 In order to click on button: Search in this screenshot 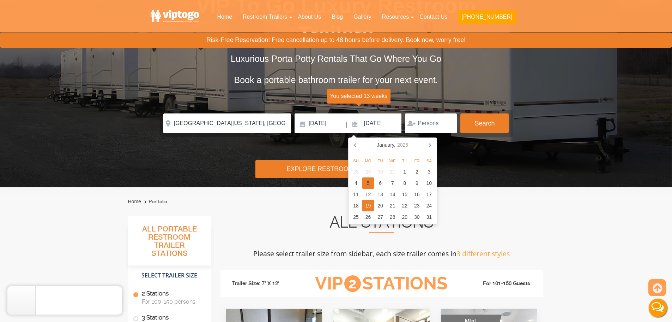, I will do `click(485, 123)`.